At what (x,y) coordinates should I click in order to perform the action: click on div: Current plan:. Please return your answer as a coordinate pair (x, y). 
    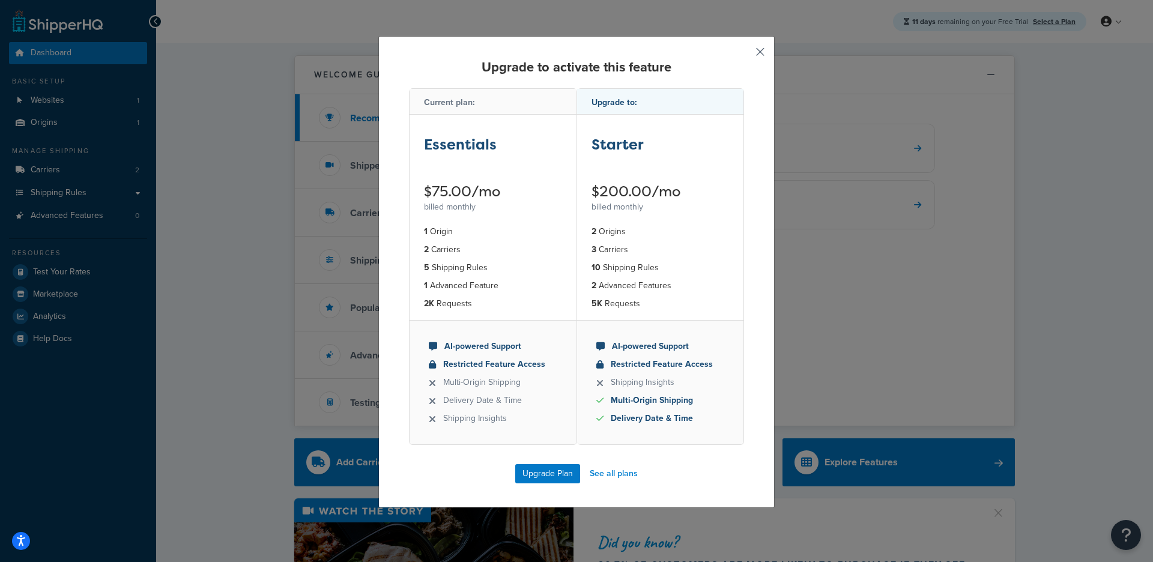
    Looking at the image, I should click on (493, 102).